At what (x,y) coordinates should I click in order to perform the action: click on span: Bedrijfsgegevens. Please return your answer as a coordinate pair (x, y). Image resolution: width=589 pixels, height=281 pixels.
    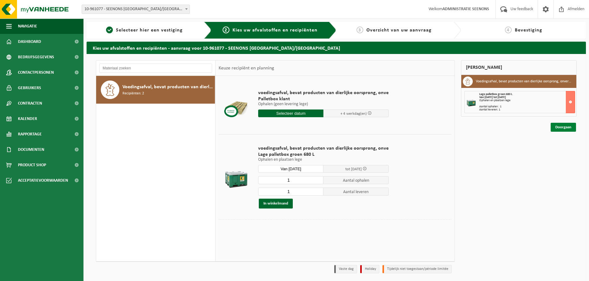
    Looking at the image, I should click on (36, 57).